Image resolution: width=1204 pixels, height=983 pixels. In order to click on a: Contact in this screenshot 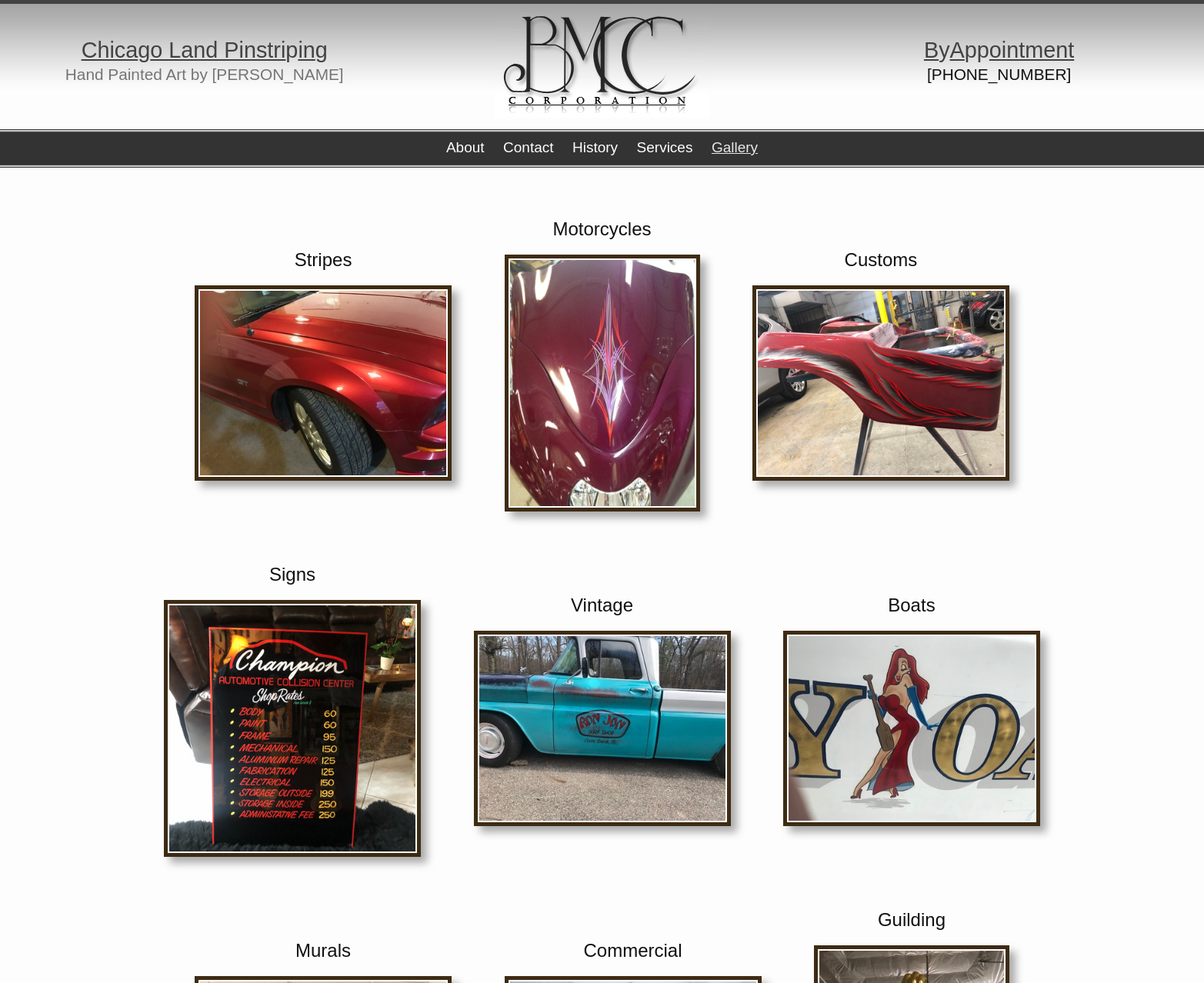, I will do `click(528, 147)`.